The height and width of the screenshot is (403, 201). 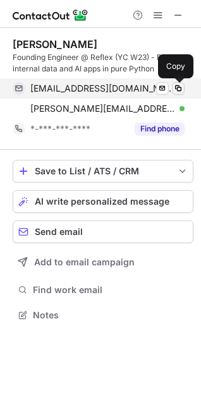 I want to click on button: Notes, so click(x=103, y=315).